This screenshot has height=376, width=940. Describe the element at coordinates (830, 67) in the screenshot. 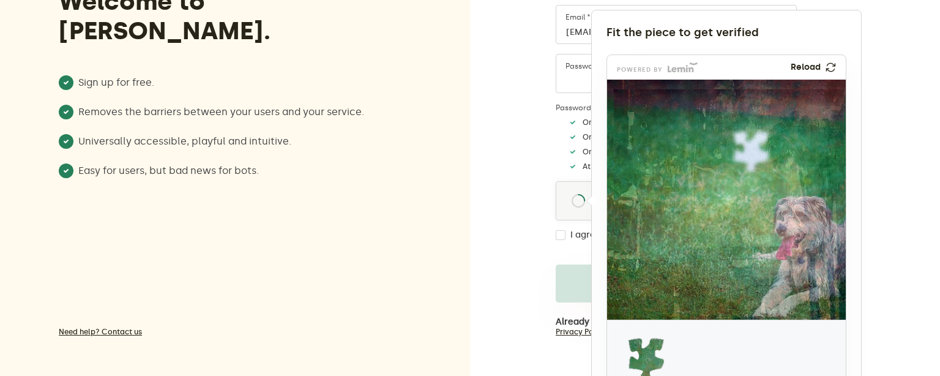

I see `img: refresh.png` at that location.